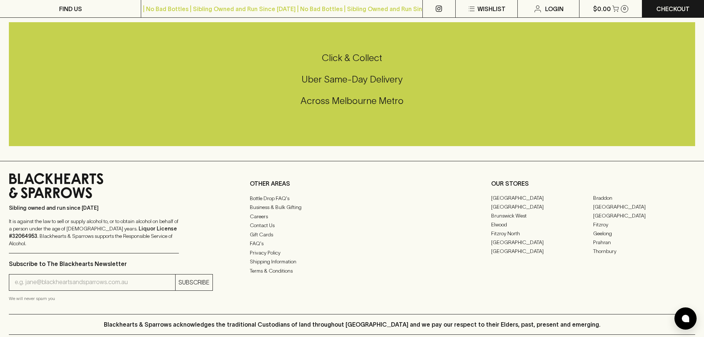 This screenshot has width=704, height=337. What do you see at coordinates (352, 271) in the screenshot?
I see `a: Terms & Conditions` at bounding box center [352, 271].